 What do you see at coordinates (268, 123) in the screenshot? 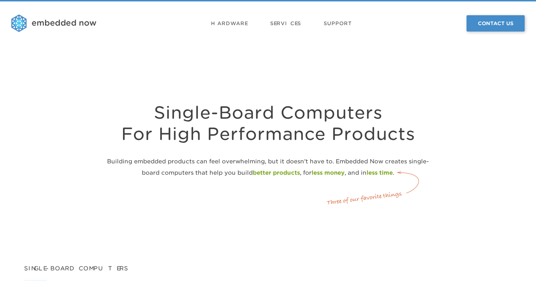
I see `h1: Single-Board Computers For High Performance Products` at bounding box center [268, 123].